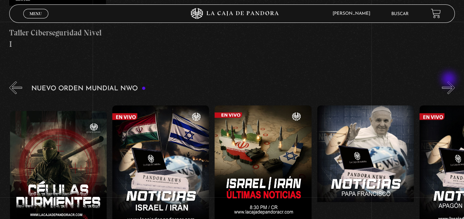 The height and width of the screenshot is (219, 464). Describe the element at coordinates (36, 20) in the screenshot. I see `span: Cerrar` at that location.